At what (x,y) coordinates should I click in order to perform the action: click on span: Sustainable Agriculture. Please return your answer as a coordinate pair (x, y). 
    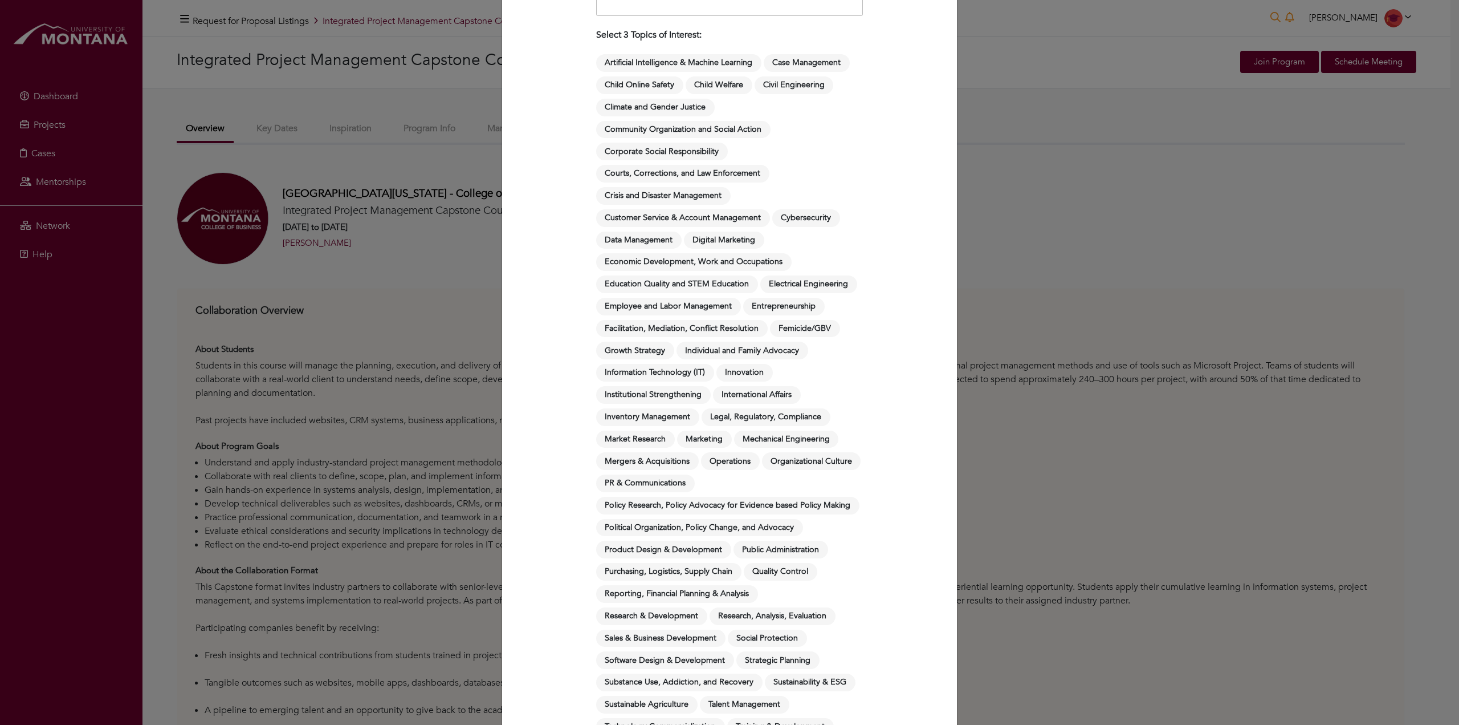
    Looking at the image, I should click on (647, 704).